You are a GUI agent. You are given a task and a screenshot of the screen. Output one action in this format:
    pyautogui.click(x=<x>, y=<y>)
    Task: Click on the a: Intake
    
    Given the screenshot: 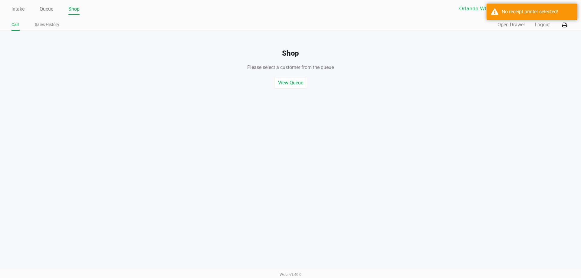 What is the action you would take?
    pyautogui.click(x=18, y=9)
    